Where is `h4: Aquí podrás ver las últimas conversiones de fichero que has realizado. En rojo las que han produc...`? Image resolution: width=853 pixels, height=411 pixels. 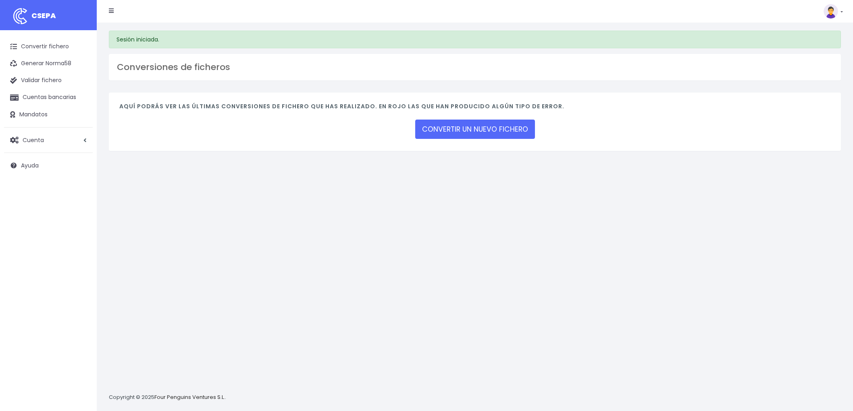
h4: Aquí podrás ver las últimas conversiones de fichero que has realizado. En rojo las que han produc... is located at coordinates (475, 108).